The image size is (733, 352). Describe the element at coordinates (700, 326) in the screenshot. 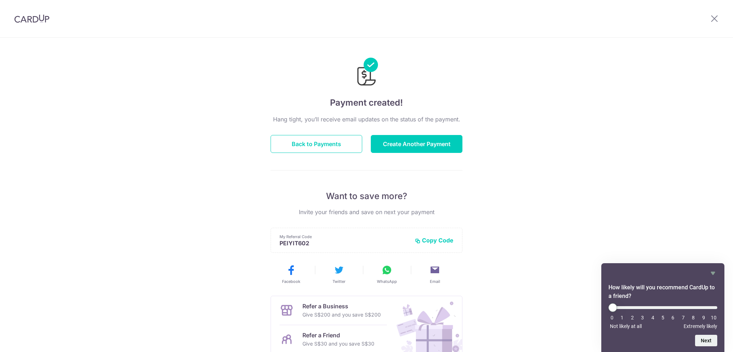

I see `span: Extremely likely` at that location.